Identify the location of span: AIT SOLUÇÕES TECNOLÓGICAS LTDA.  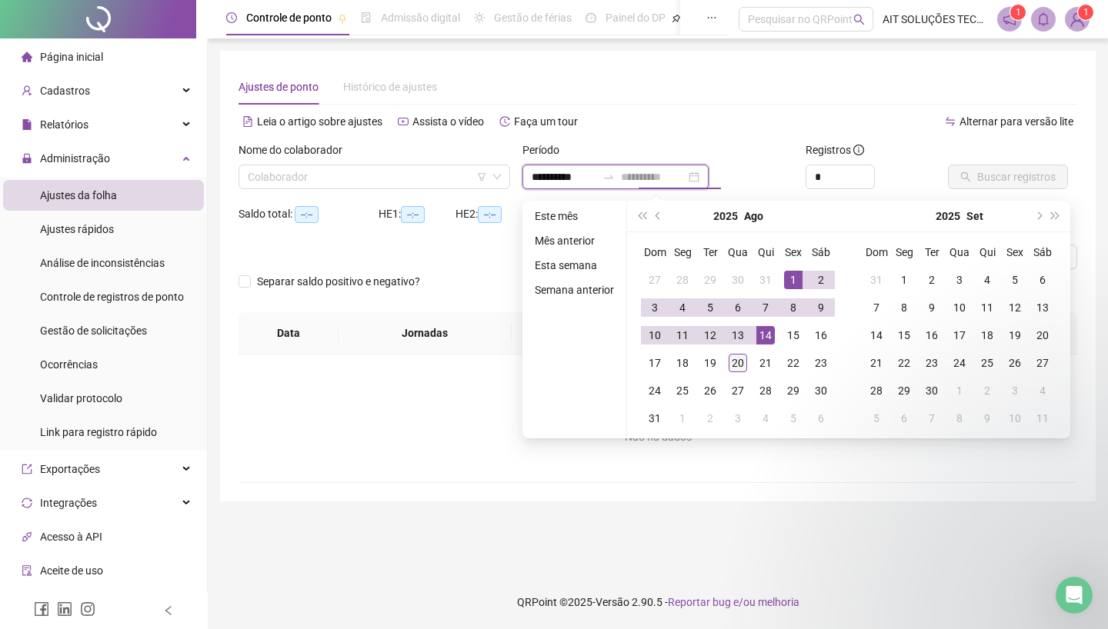
(935, 19).